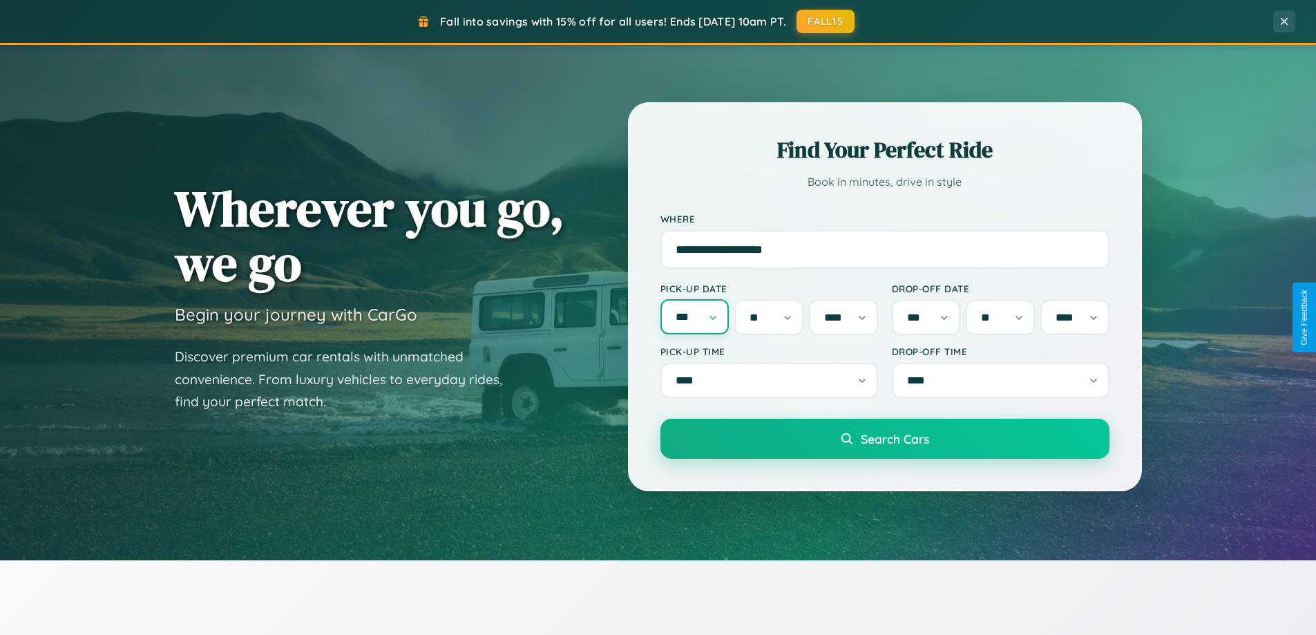 The image size is (1316, 635). What do you see at coordinates (348, 379) in the screenshot?
I see `p: Discover premium car rentals with unmatched convenience. From luxury vehicles to everyday rides, ...` at bounding box center [348, 379].